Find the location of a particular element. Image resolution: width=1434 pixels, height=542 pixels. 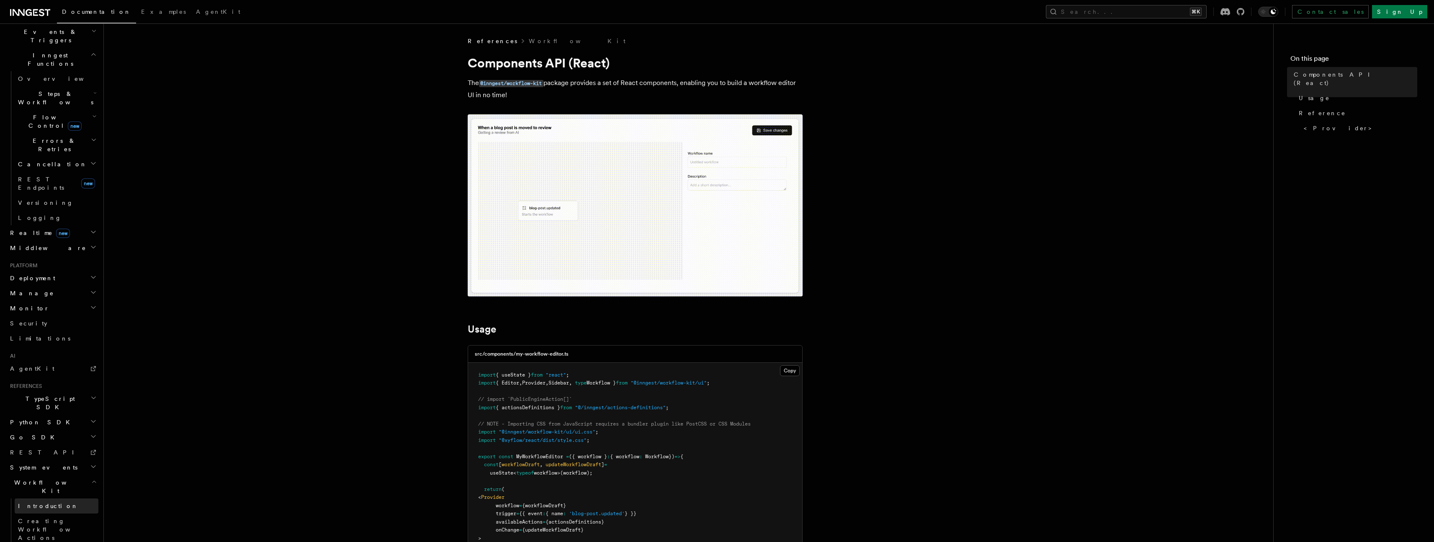

a: REST Endpointsnew is located at coordinates (57, 183).